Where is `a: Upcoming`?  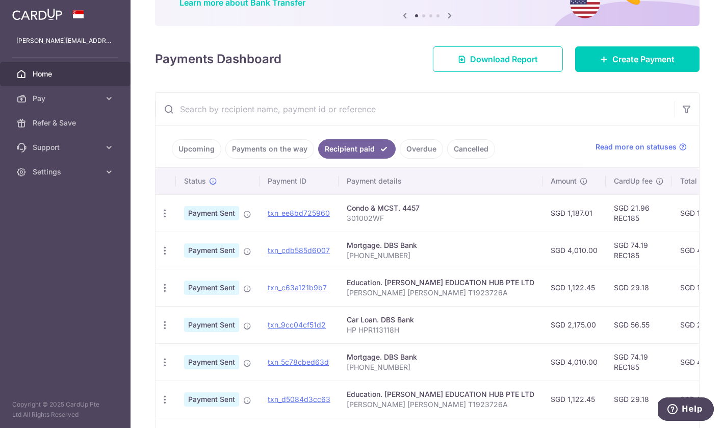 a: Upcoming is located at coordinates (196, 149).